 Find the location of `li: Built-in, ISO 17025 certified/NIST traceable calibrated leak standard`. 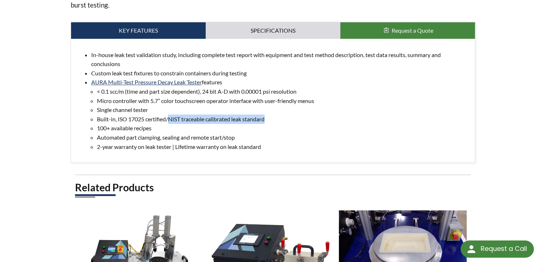

li: Built-in, ISO 17025 certified/NIST traceable calibrated leak standard is located at coordinates (283, 119).